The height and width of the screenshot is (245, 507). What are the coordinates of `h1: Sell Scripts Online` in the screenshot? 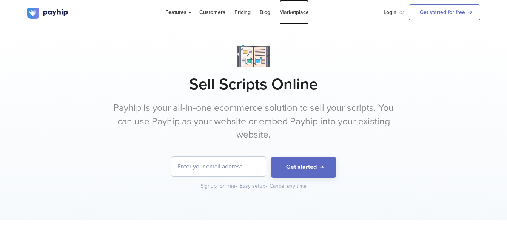 It's located at (254, 85).